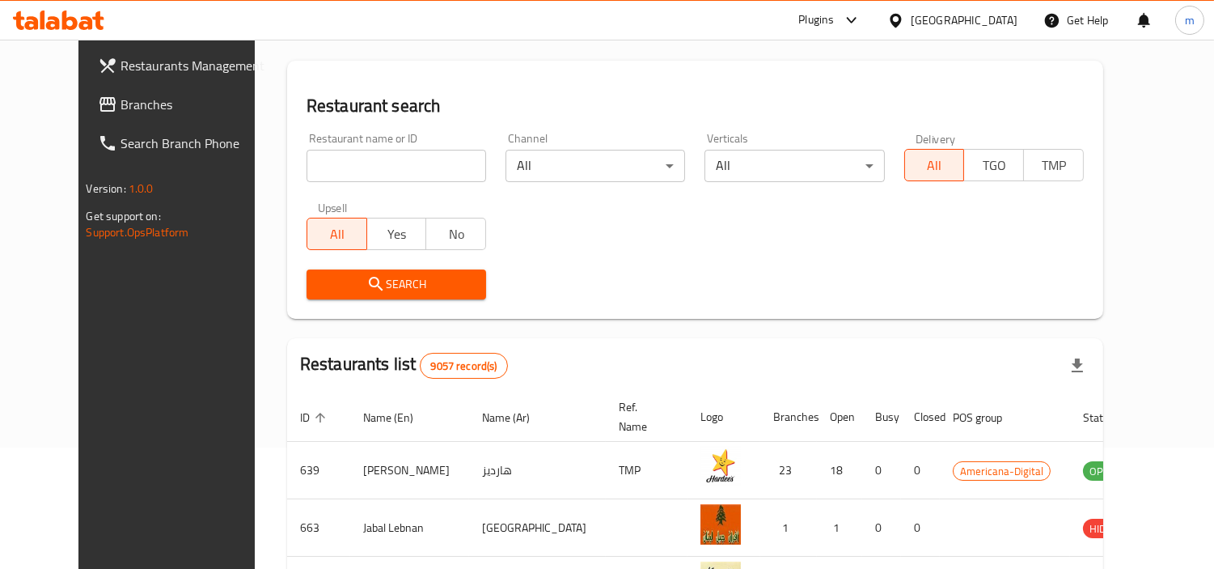 This screenshot has width=1214, height=569. I want to click on a: Branches, so click(183, 104).